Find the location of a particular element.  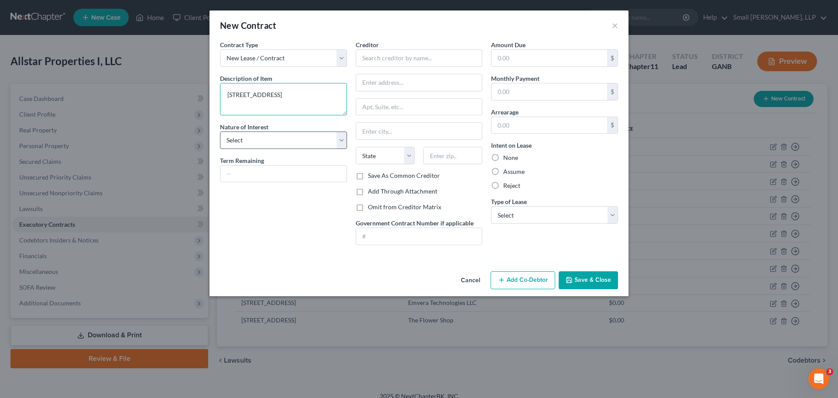

label: Reject is located at coordinates (512, 186).